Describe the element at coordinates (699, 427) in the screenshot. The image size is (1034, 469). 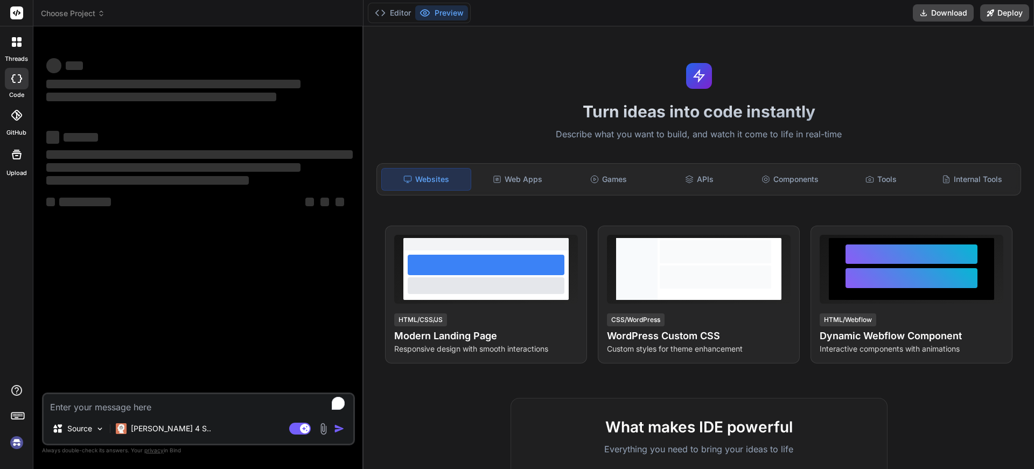
I see `h2: What makes IDE powerful` at that location.